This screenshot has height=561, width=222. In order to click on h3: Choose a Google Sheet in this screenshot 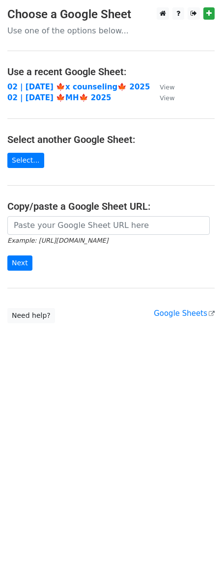, I will do `click(111, 14)`.